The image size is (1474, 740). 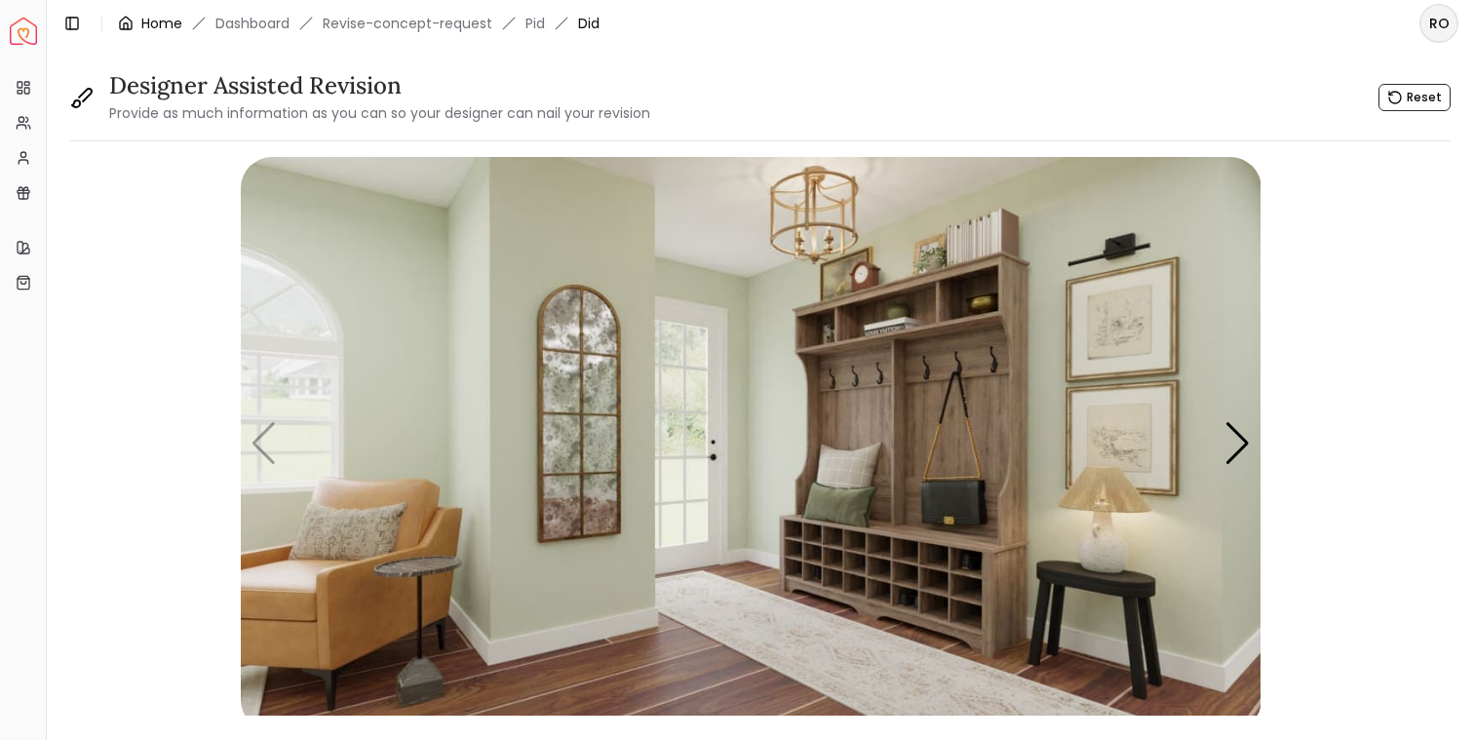 I want to click on img: Spacejoy Logo, so click(x=23, y=31).